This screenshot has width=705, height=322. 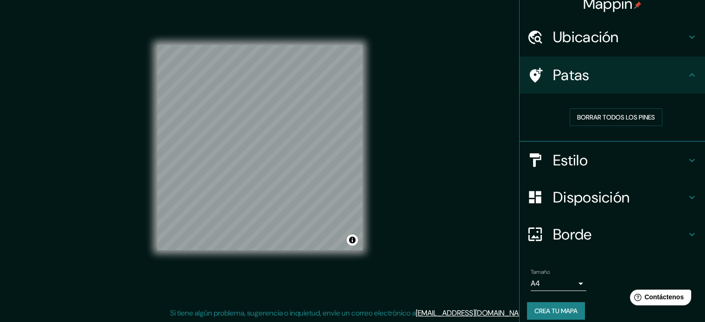 I want to click on div: Patas, so click(x=612, y=75).